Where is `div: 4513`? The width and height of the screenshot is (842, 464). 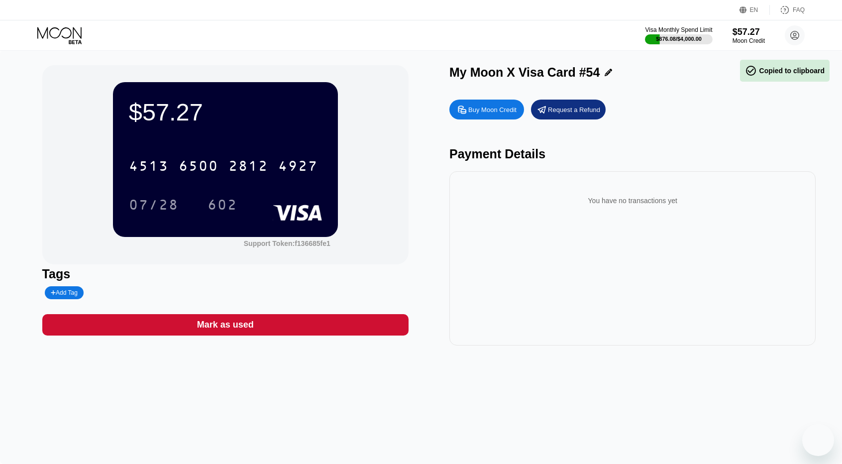 div: 4513 is located at coordinates (149, 167).